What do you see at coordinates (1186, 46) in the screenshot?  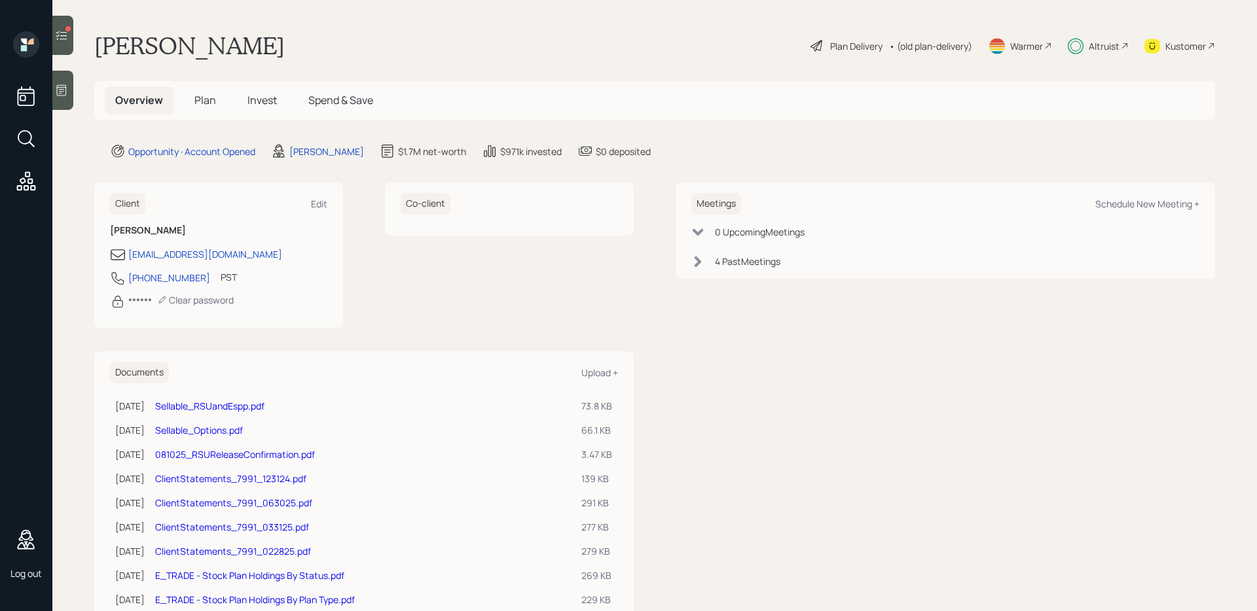 I see `div: Kustomer` at bounding box center [1186, 46].